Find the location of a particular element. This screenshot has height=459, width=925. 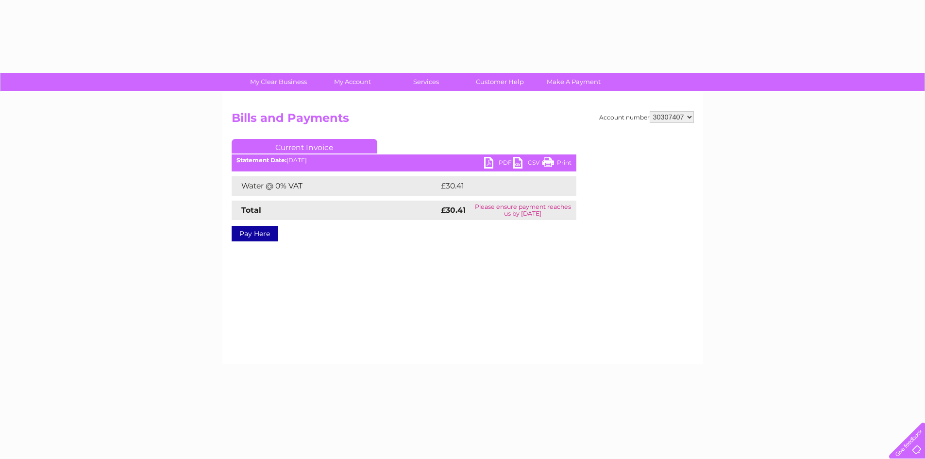

a: My Account is located at coordinates (352, 82).